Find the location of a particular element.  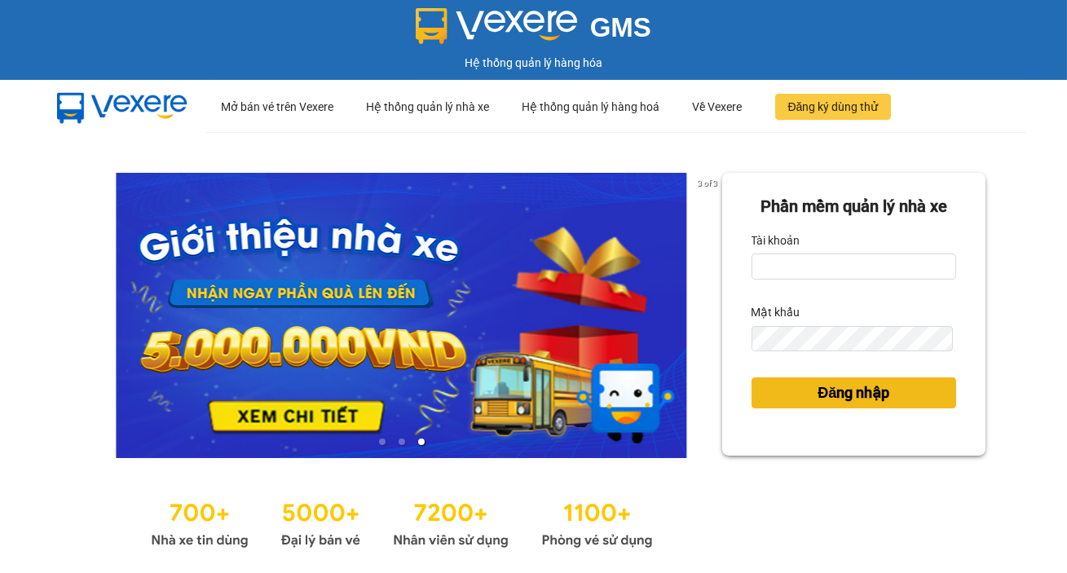

img: Statistics.png is located at coordinates (402, 521).